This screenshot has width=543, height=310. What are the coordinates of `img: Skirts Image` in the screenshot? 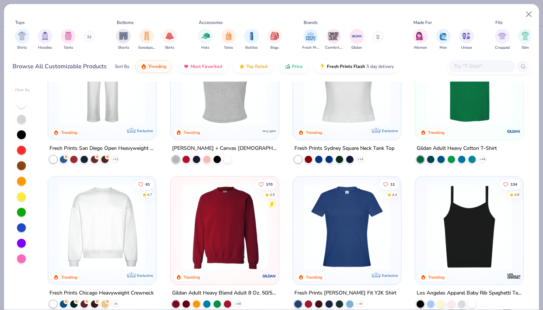 It's located at (170, 36).